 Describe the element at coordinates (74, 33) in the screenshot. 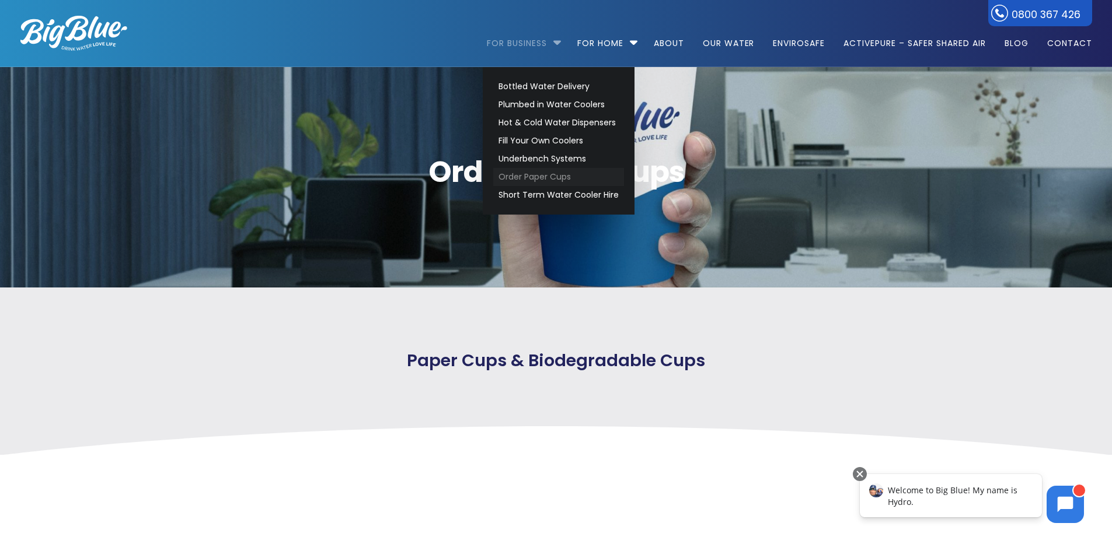

I see `a: logo` at that location.